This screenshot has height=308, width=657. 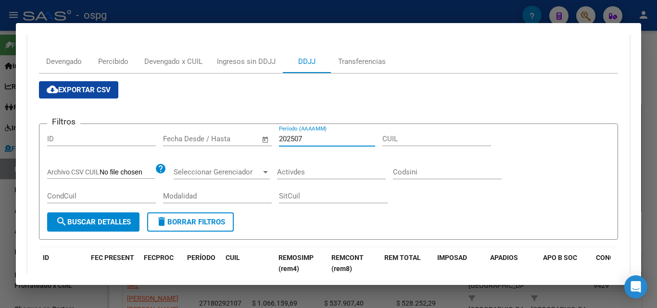 I want to click on datatable-header-cell: FECPROC, so click(x=162, y=263).